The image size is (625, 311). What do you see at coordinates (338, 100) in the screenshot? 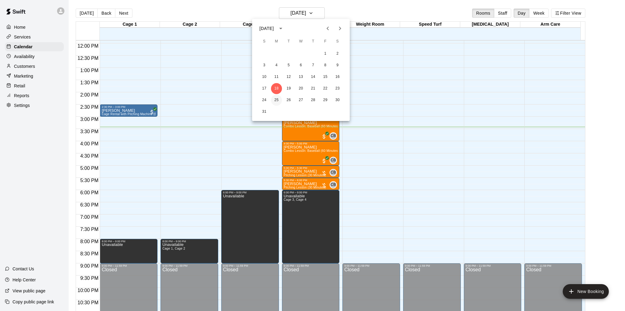
I see `button: 30` at bounding box center [338, 100].